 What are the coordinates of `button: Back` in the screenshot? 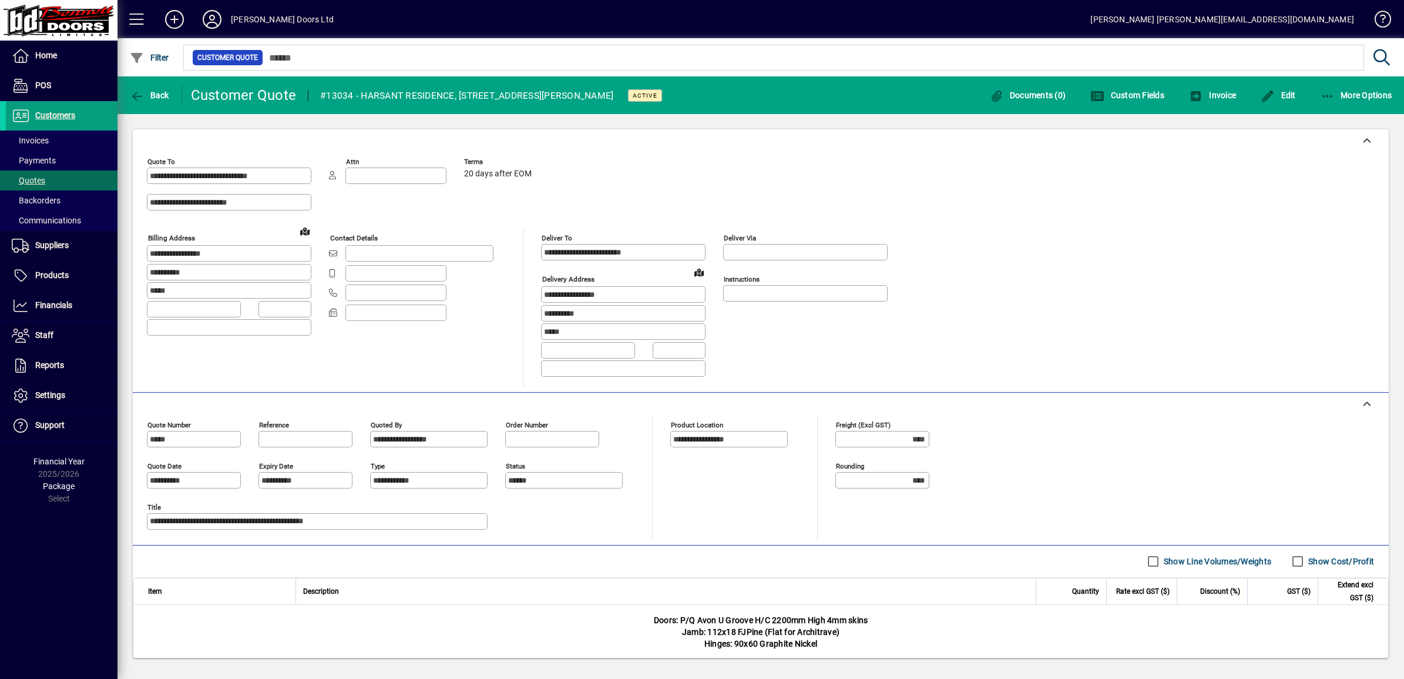 It's located at (149, 95).